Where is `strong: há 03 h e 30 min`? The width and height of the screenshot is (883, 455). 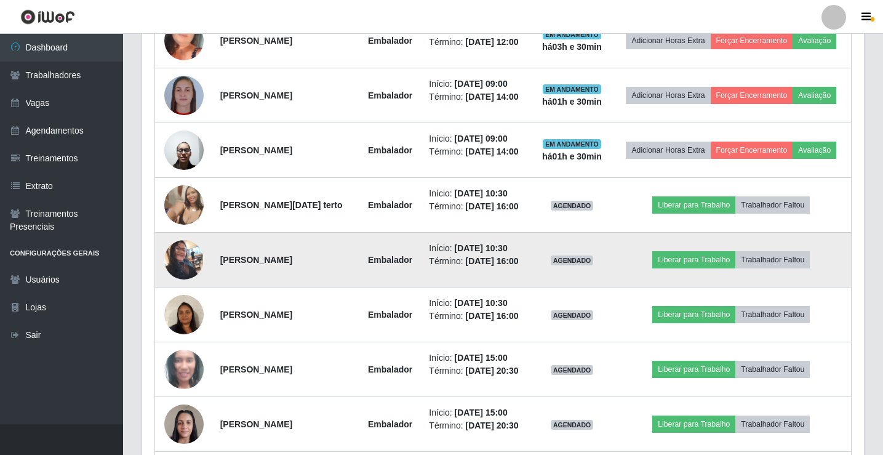 strong: há 03 h e 30 min is located at coordinates (572, 47).